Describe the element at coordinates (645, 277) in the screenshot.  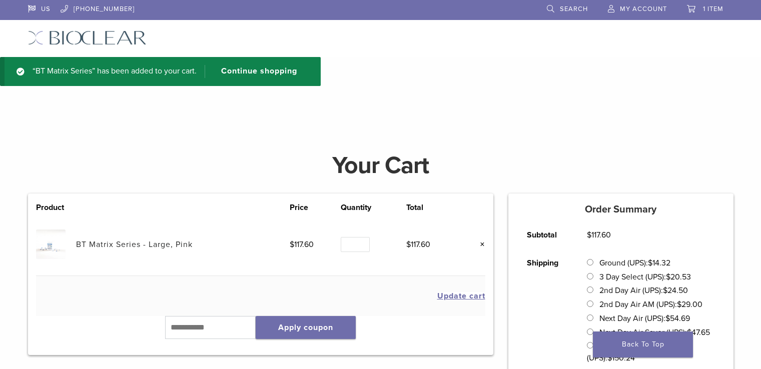
I see `label: 3 Day Select (UPS):` at that location.